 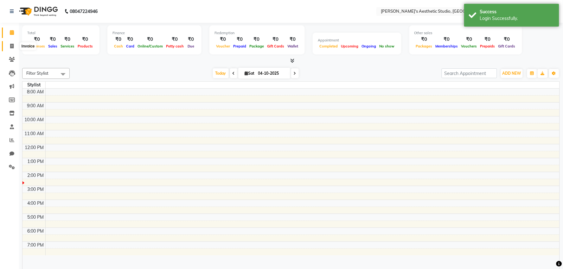 I want to click on span: Voucher, so click(x=223, y=46).